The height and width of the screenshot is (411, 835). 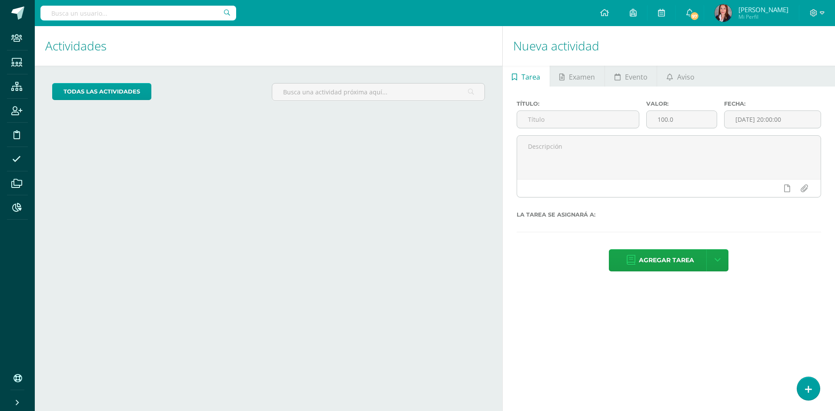 What do you see at coordinates (582, 77) in the screenshot?
I see `span: Examen` at bounding box center [582, 77].